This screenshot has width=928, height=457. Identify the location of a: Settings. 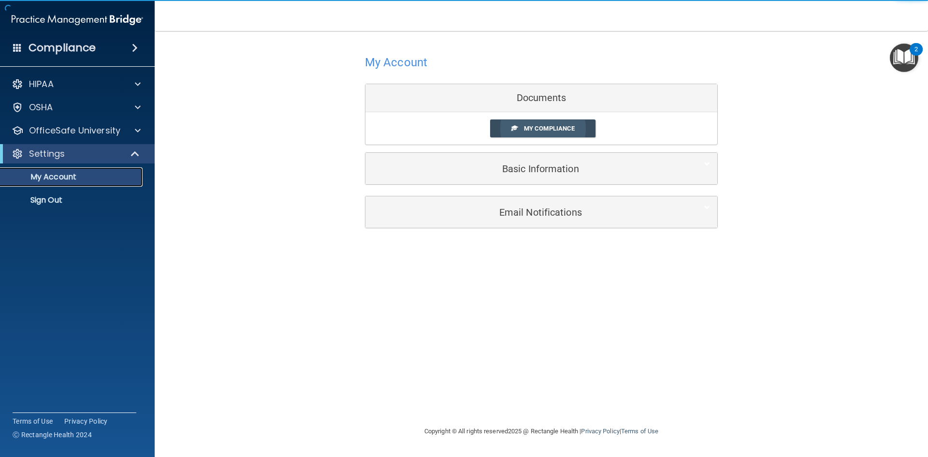
(76, 154).